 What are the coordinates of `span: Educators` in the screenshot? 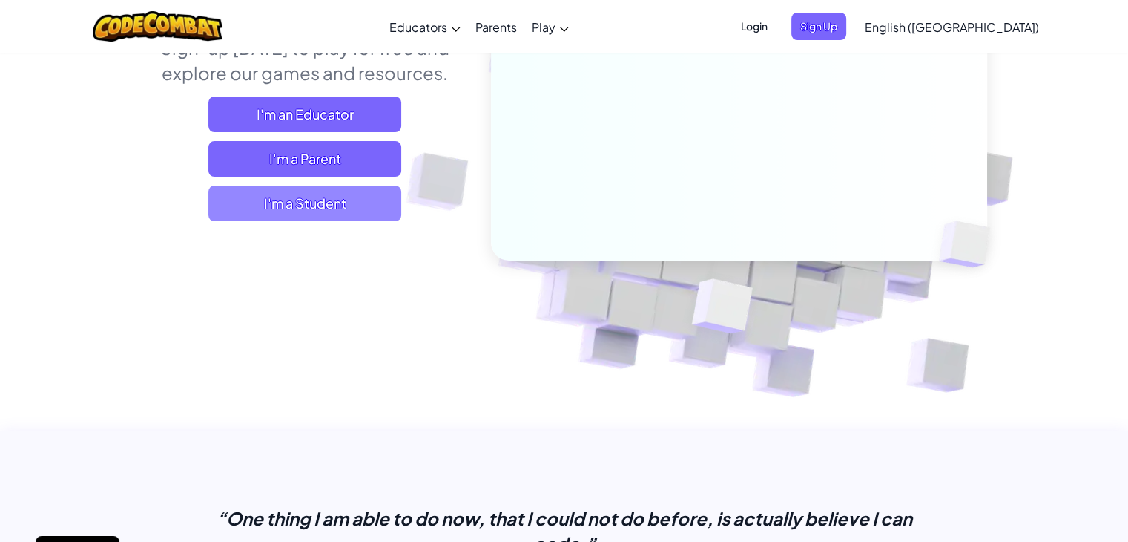 It's located at (418, 27).